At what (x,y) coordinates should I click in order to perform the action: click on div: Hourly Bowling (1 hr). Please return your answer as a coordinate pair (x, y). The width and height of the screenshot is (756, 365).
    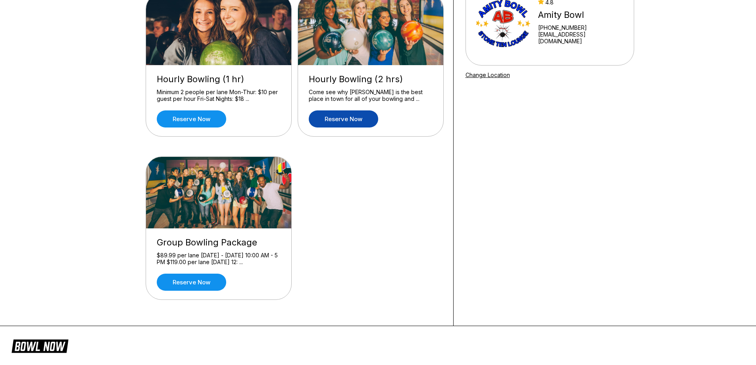
    Looking at the image, I should click on (219, 79).